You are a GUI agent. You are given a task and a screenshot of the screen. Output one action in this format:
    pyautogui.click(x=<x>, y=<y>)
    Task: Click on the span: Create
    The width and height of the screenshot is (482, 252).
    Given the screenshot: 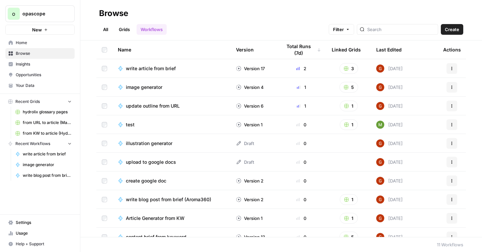 What is the action you would take?
    pyautogui.click(x=452, y=29)
    